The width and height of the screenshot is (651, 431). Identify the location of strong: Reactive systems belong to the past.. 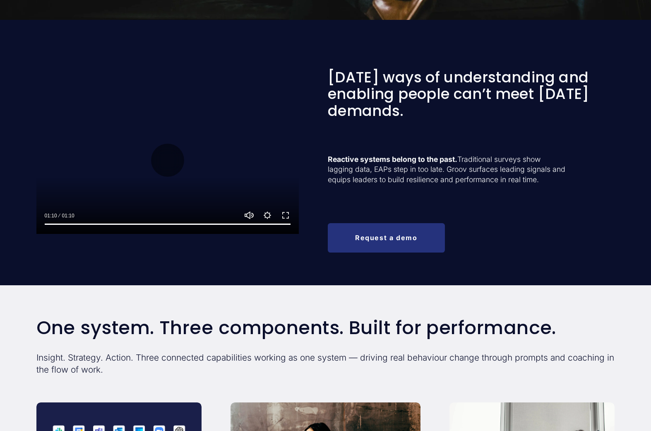
(392, 159).